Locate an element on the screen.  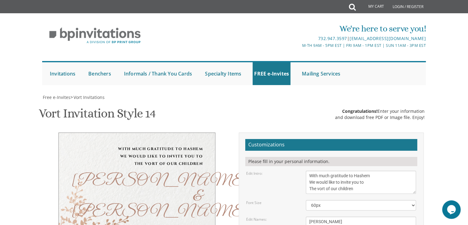
div: and download free PDF or Image file. Enjoy! is located at coordinates (380, 117).